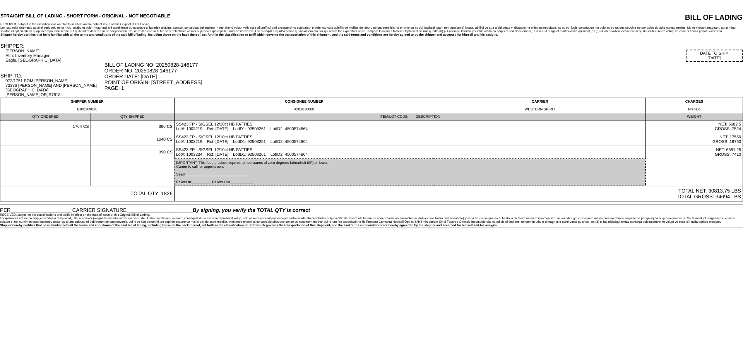 This screenshot has width=743, height=356. What do you see at coordinates (52, 46) in the screenshot?
I see `div: SHIPPER:` at bounding box center [52, 46].